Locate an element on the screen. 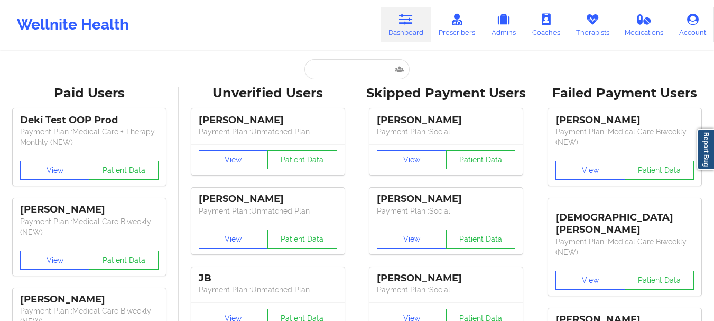 This screenshot has height=321, width=714. a: Prescribers is located at coordinates (457, 25).